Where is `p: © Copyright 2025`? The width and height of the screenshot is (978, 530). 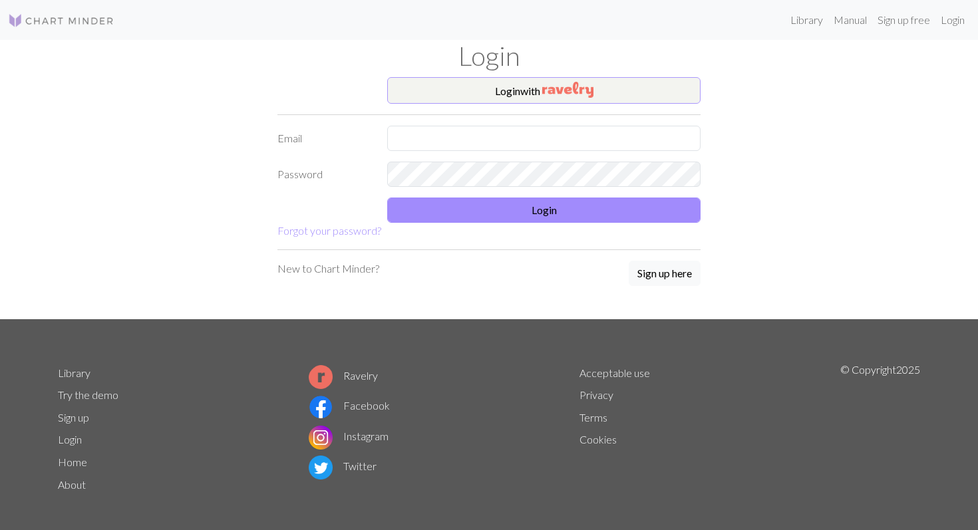
p: © Copyright 2025 is located at coordinates (880, 429).